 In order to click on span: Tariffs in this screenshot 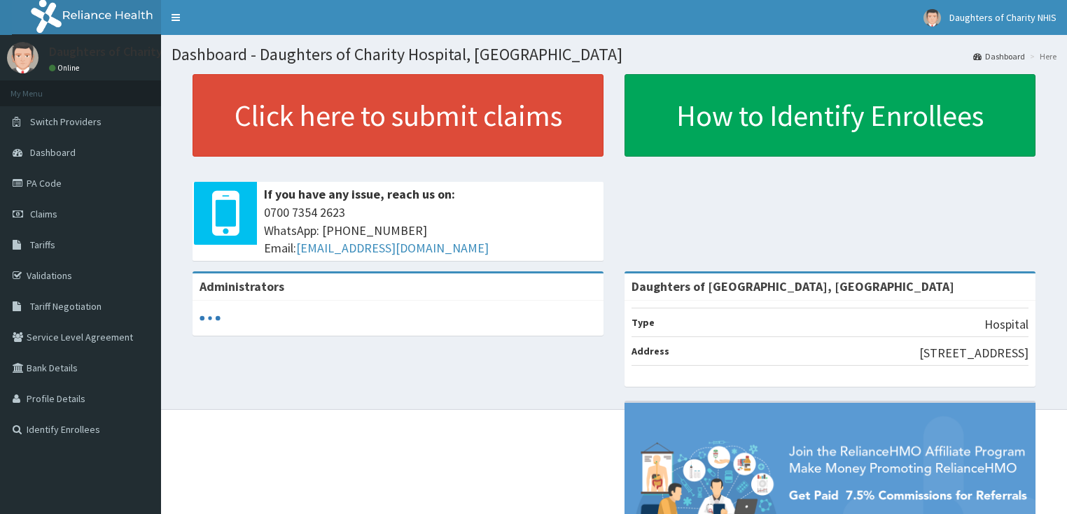, I will do `click(43, 245)`.